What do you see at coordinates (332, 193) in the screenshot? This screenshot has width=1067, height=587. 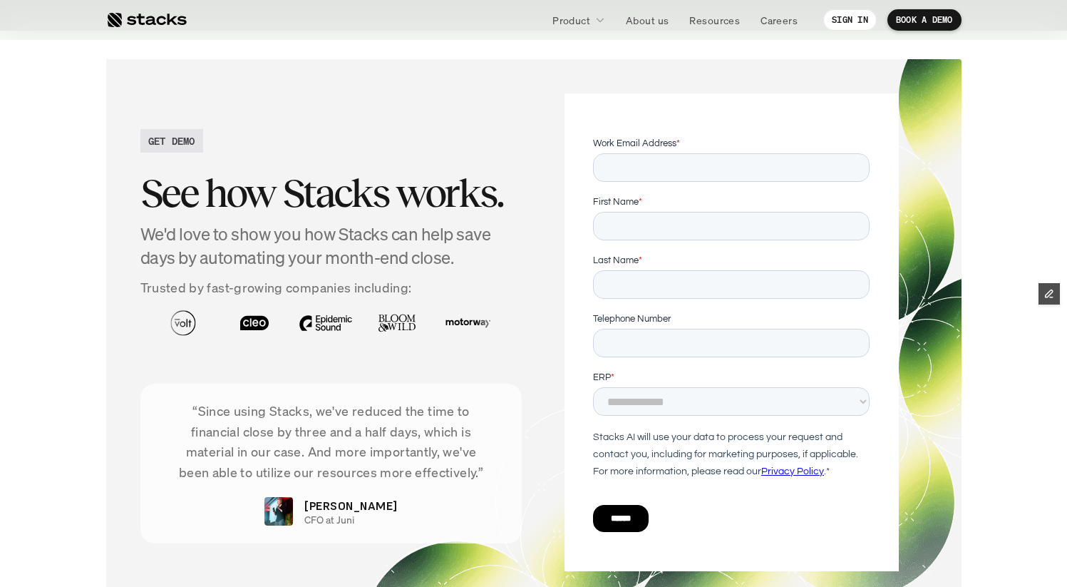 I see `h2: See how Stacks works.` at bounding box center [332, 193].